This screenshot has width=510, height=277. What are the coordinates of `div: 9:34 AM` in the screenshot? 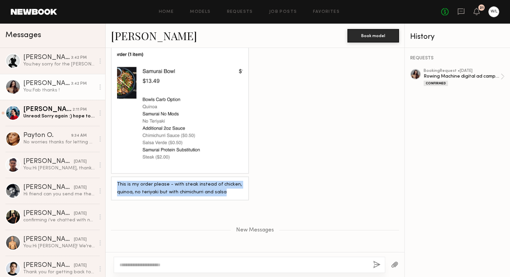 It's located at (79, 136).